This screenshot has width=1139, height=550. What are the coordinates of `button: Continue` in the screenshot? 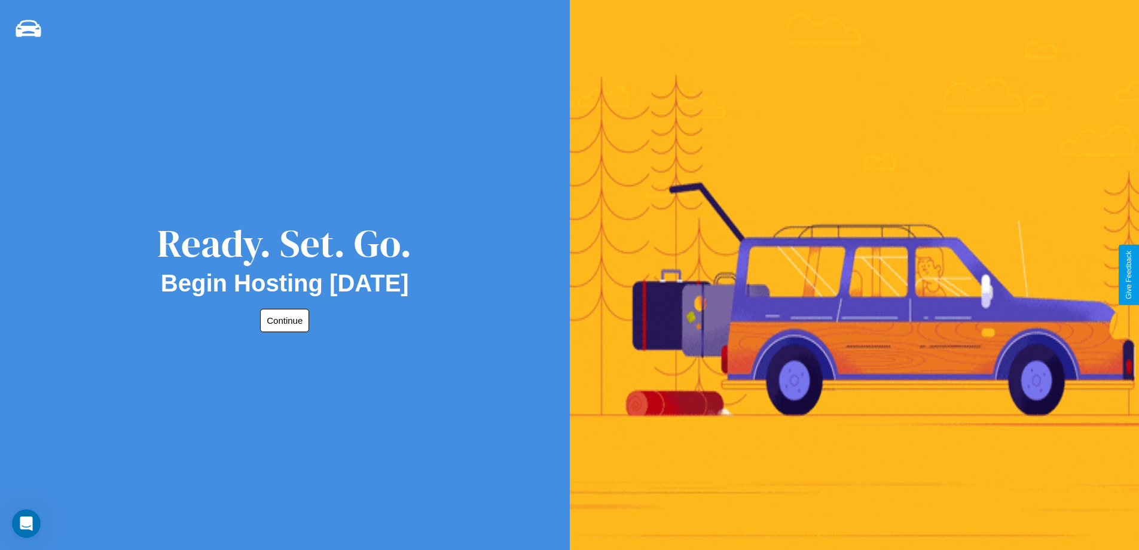 It's located at (285, 320).